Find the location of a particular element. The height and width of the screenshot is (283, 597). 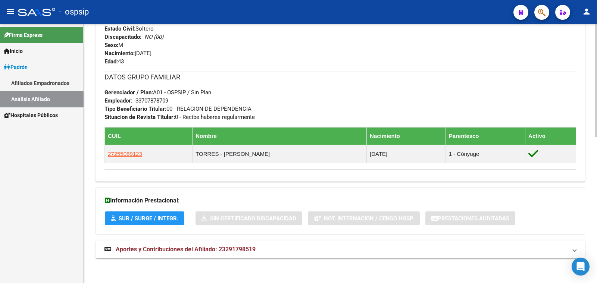

mat-icon: person is located at coordinates (587, 12).